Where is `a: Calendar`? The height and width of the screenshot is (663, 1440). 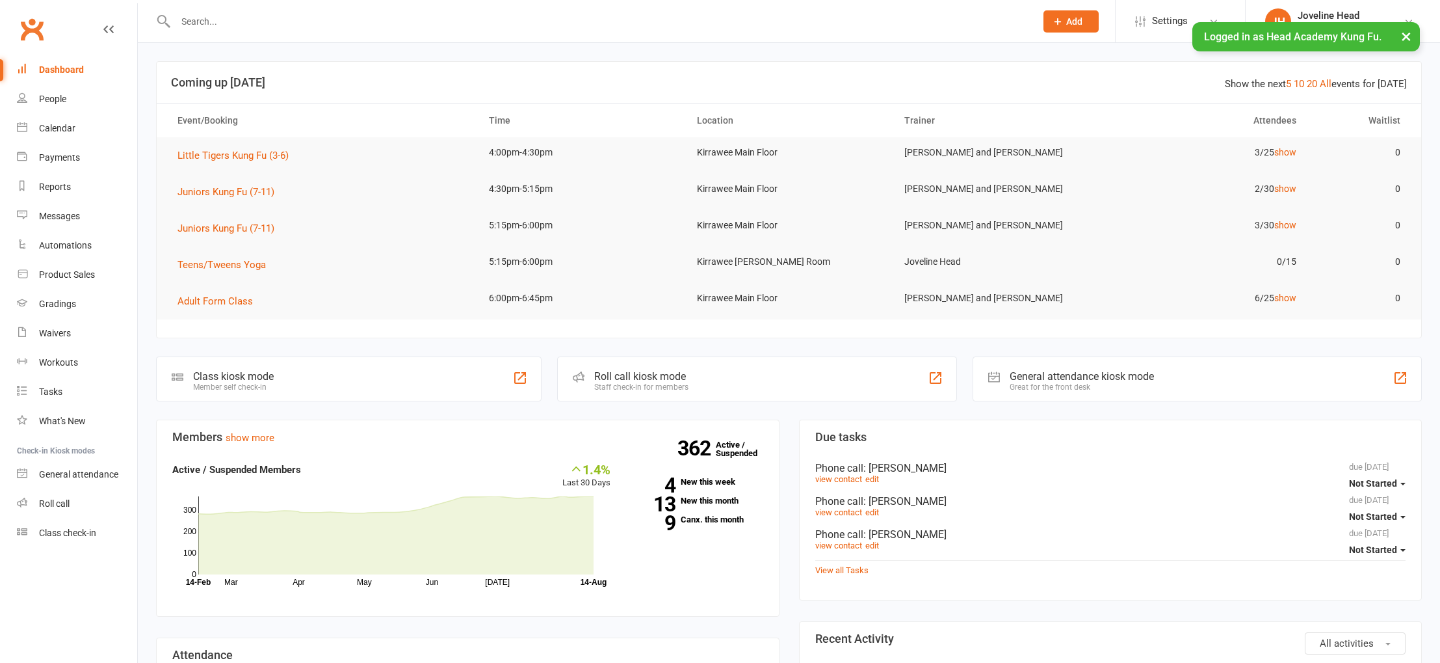
a: Calendar is located at coordinates (77, 128).